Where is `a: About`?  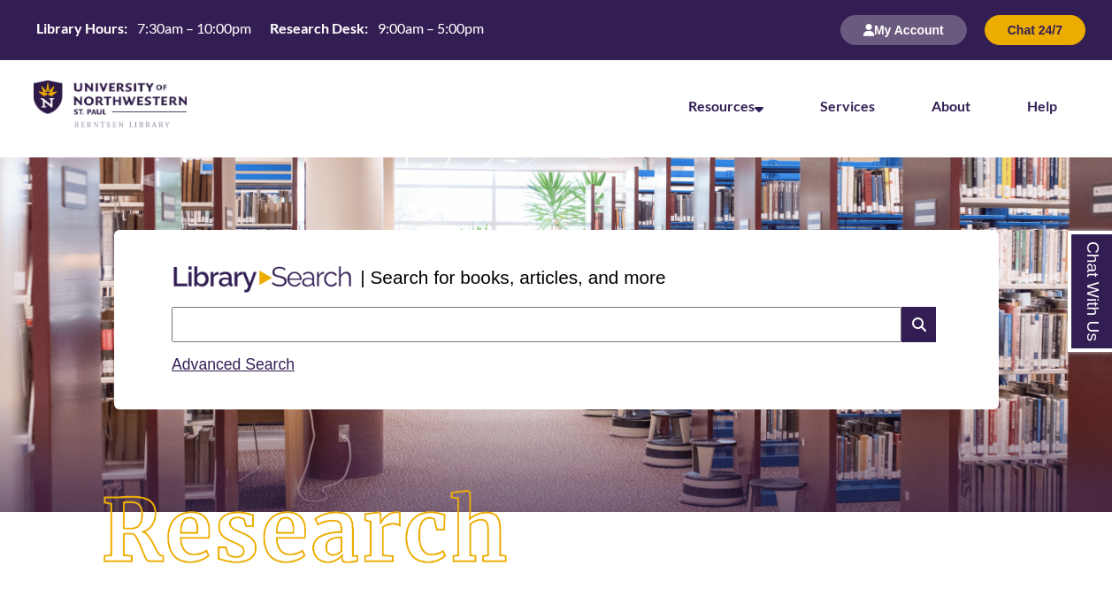 a: About is located at coordinates (951, 105).